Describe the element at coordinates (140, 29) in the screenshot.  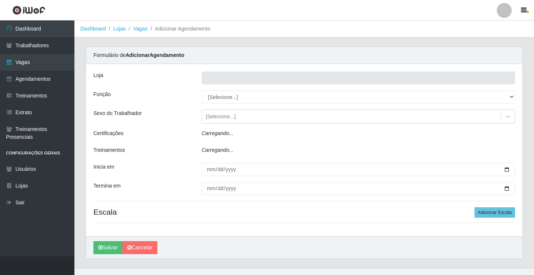
I see `a: Vagas` at that location.